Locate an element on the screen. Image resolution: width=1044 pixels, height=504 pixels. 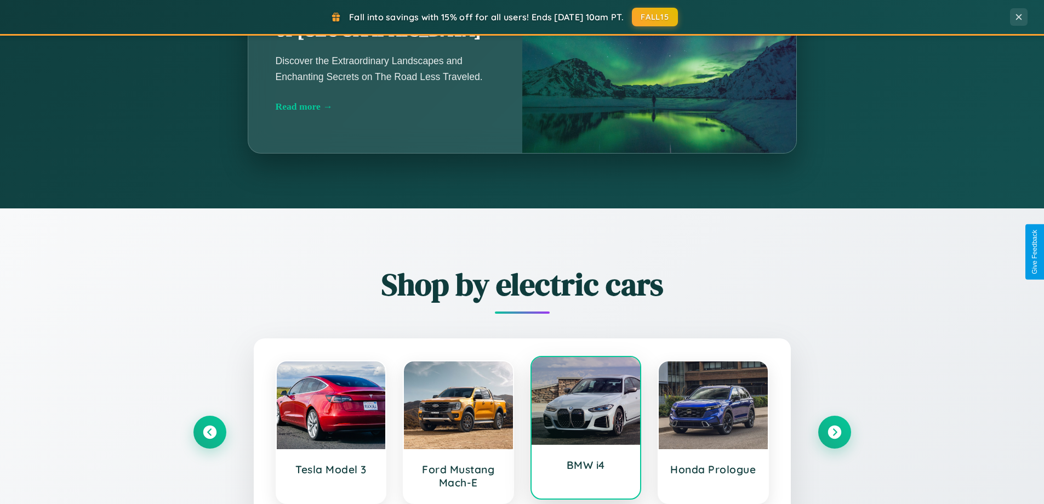
h3: Ford Mustang Mach-E is located at coordinates (458, 476).